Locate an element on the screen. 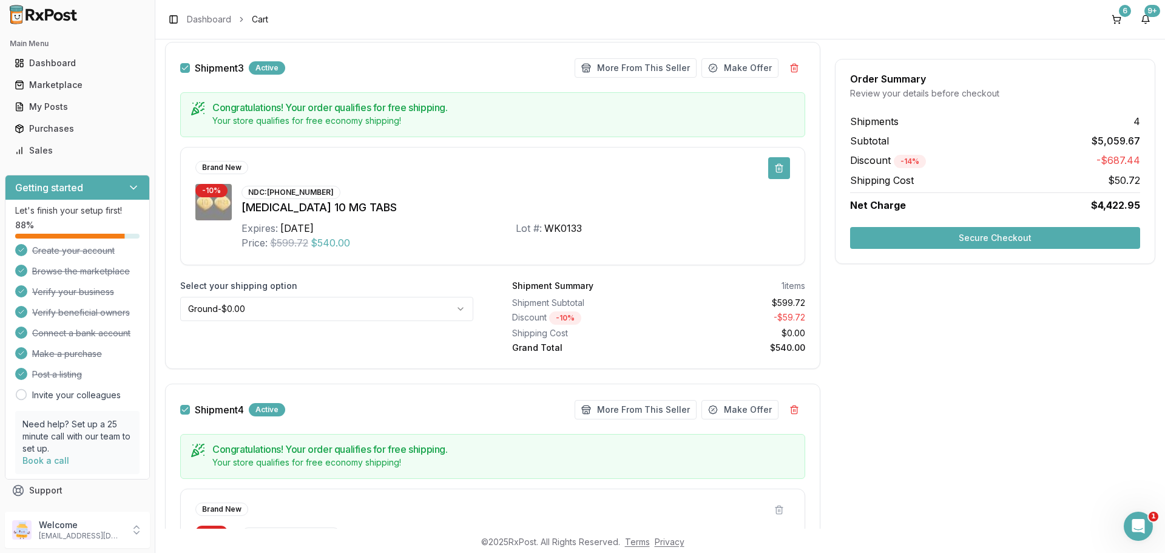 The image size is (1165, 553). div: My Posts is located at coordinates (77, 107).